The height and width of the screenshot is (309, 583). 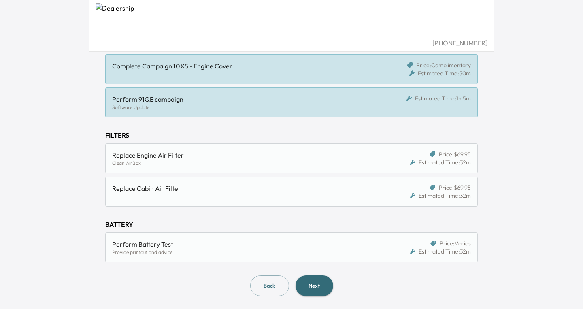 What do you see at coordinates (243, 155) in the screenshot?
I see `div: Replace Engine Air Filter` at bounding box center [243, 155].